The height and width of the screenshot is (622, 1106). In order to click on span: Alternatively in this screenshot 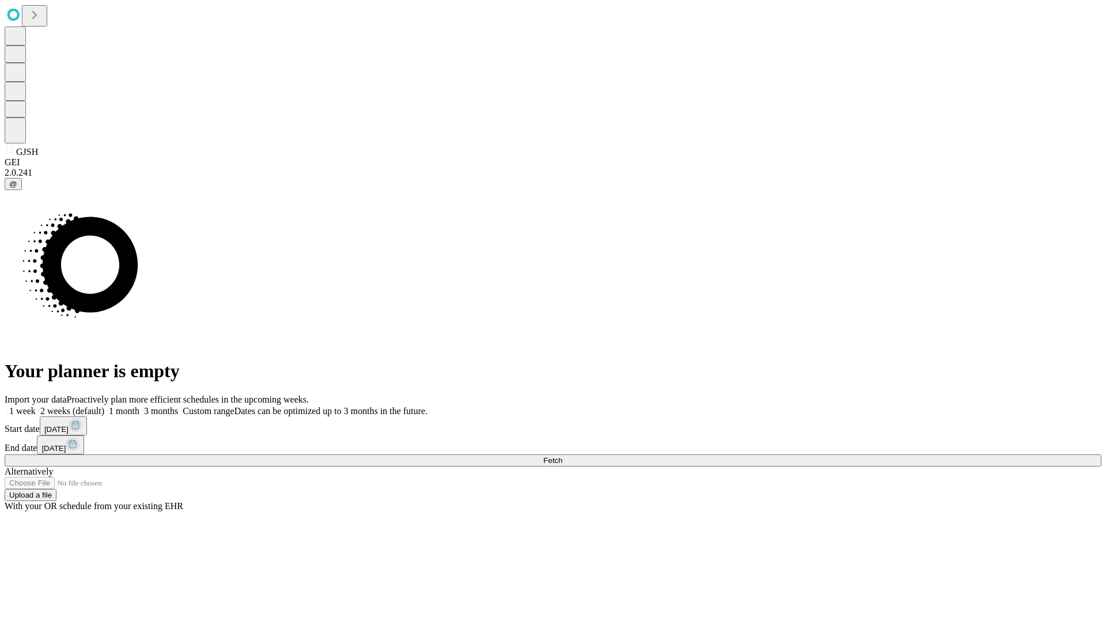, I will do `click(29, 471)`.